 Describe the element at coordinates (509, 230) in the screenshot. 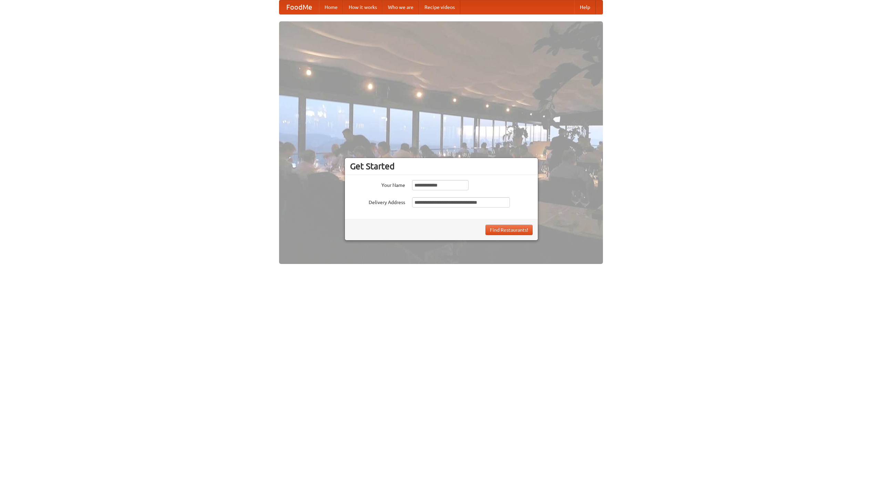

I see `button: Find Restaurants!` at that location.